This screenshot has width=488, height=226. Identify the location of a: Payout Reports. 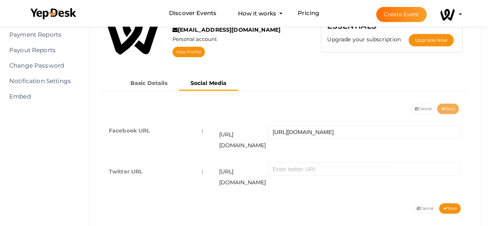
(41, 50).